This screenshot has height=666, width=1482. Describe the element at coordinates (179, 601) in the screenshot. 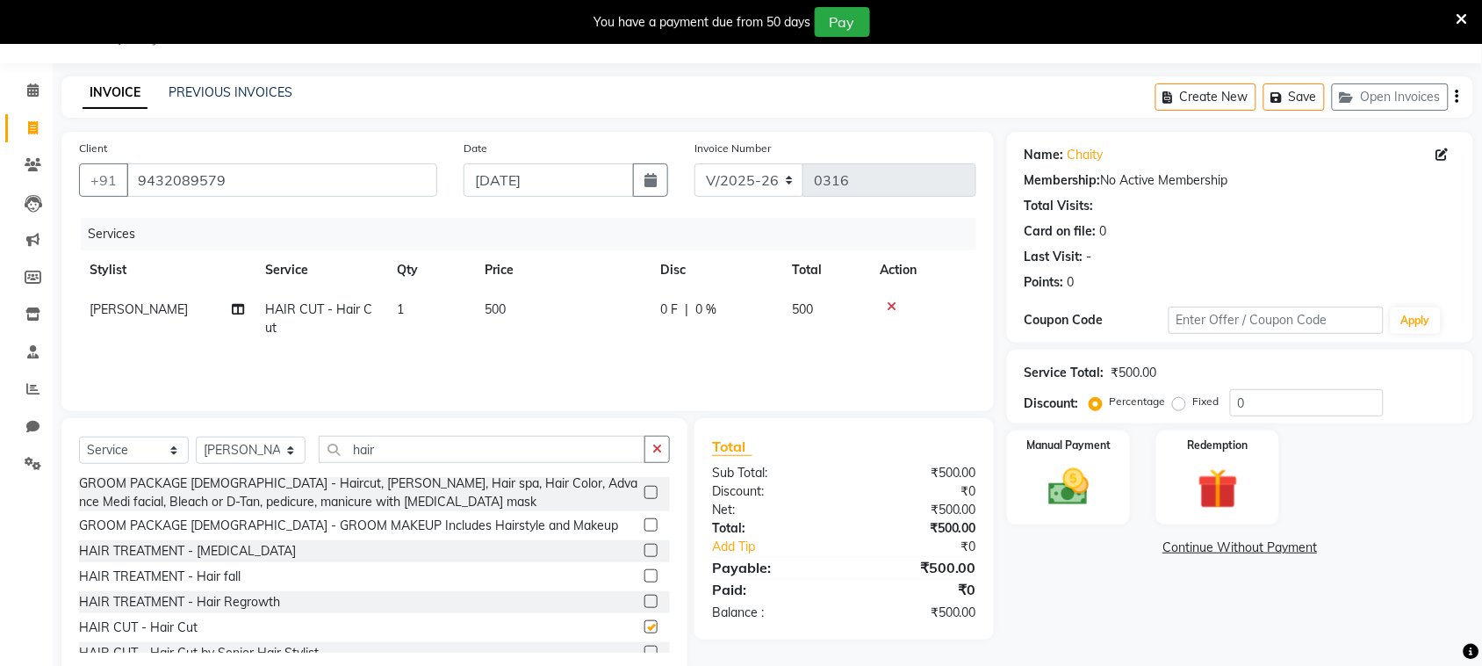

I see `div: HAIR TREATMENT - Hair Regrowth` at that location.